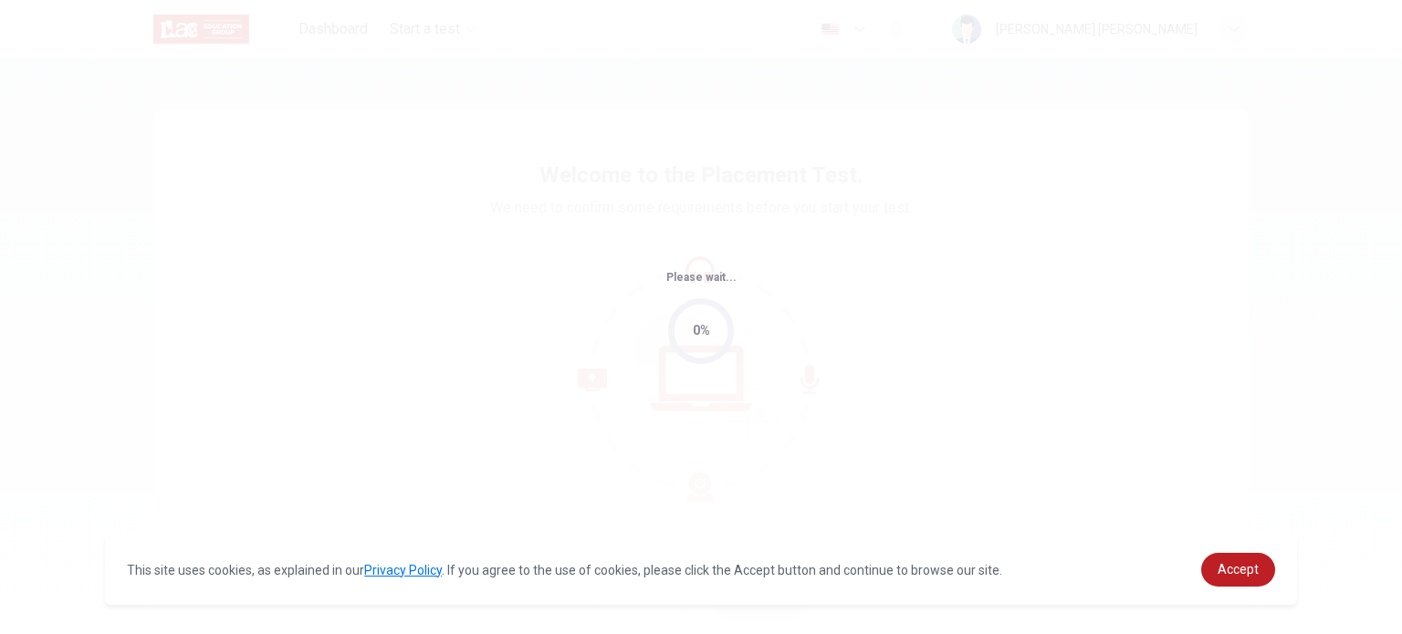  Describe the element at coordinates (564, 570) in the screenshot. I see `span: This site uses cookies, as explained in our . If you agree to the use of cookies, please click th...` at that location.